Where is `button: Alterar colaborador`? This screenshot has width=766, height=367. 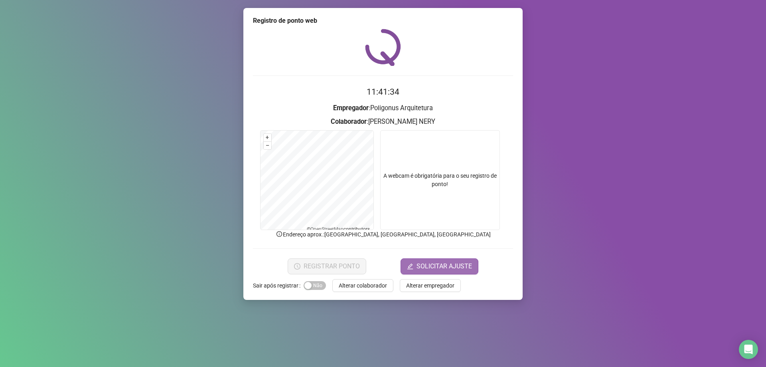 button: Alterar colaborador is located at coordinates (363, 285).